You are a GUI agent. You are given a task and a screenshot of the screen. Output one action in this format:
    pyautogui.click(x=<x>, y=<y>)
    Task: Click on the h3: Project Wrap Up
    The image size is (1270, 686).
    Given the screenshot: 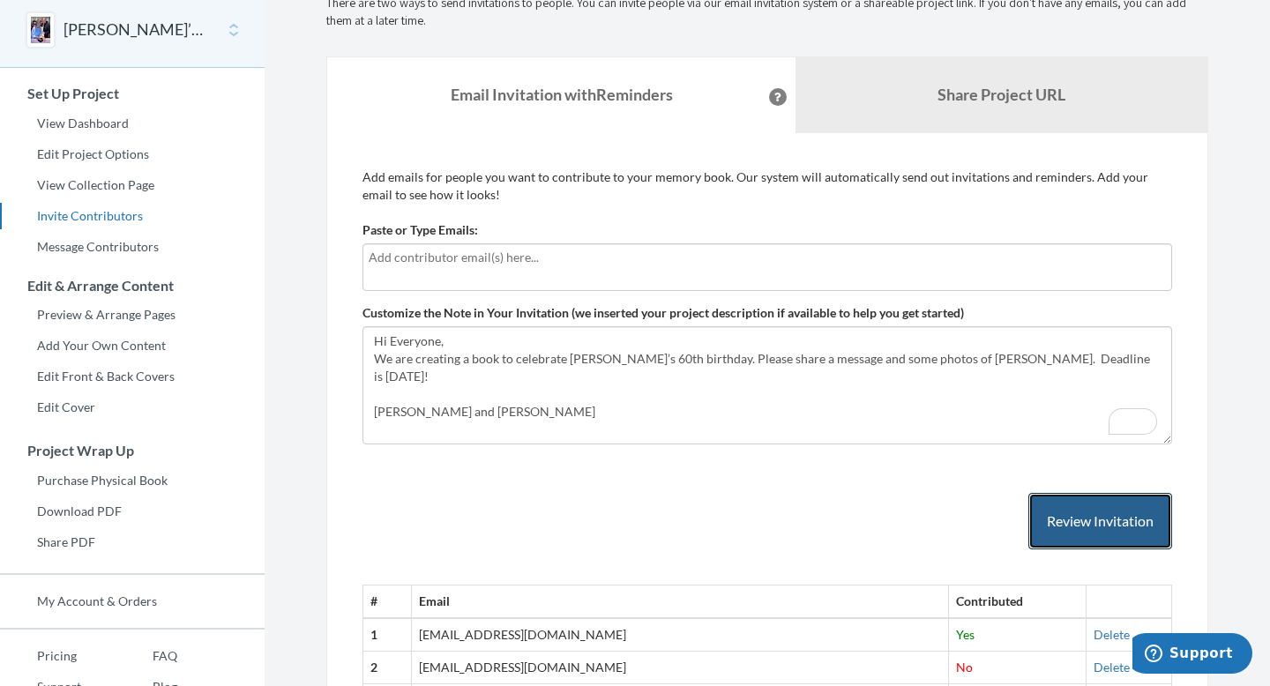 What is the action you would take?
    pyautogui.click(x=132, y=451)
    